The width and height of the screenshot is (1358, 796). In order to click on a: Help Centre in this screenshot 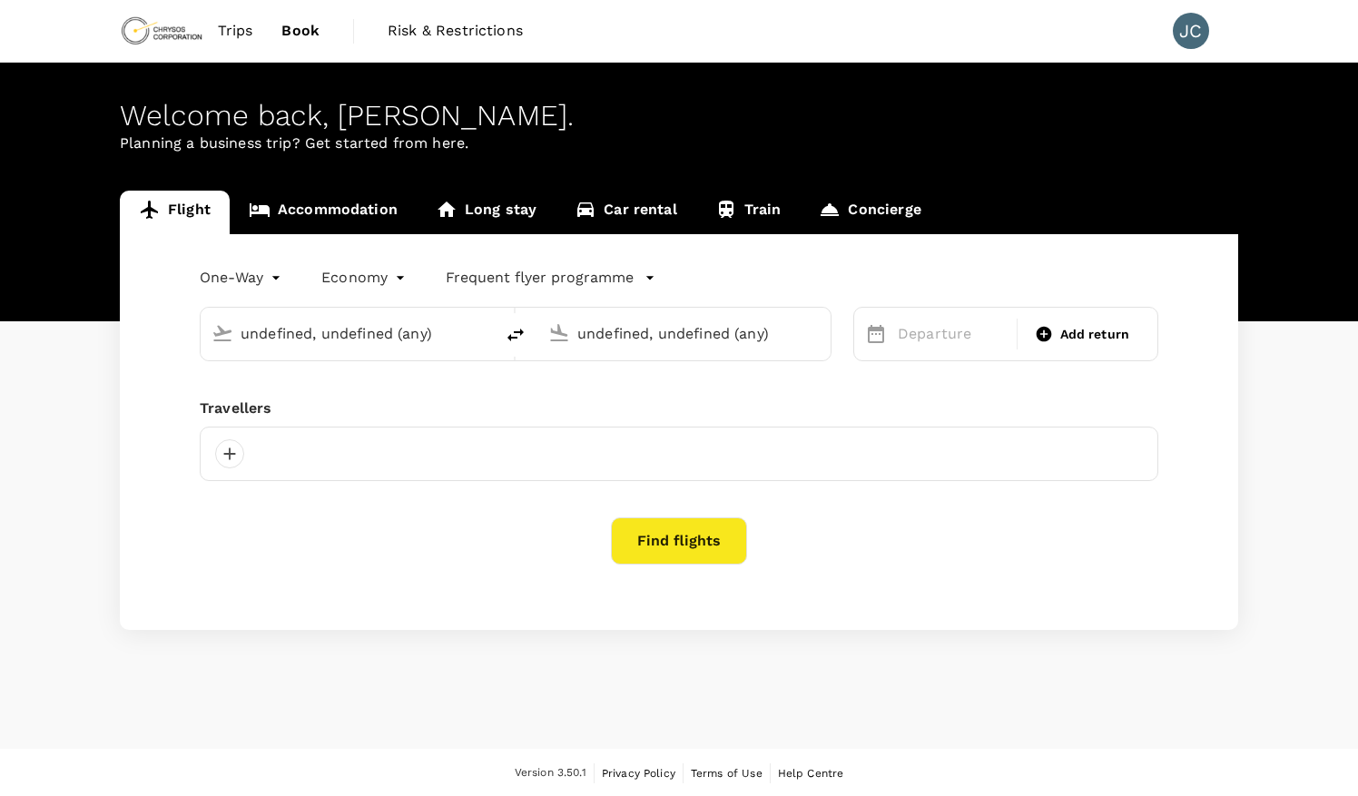, I will do `click(811, 773)`.